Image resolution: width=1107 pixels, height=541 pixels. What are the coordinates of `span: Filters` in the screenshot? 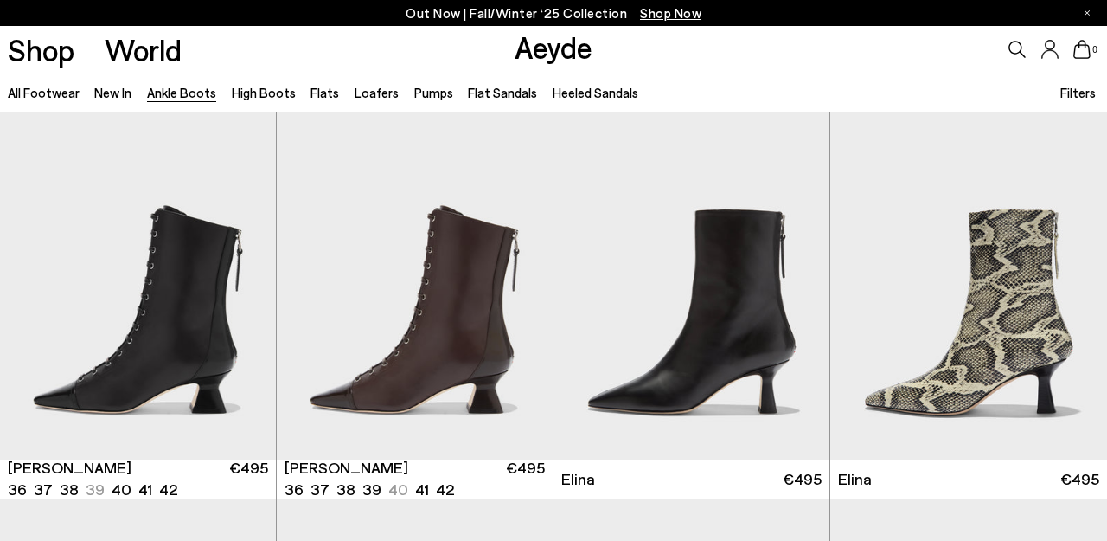 It's located at (1078, 93).